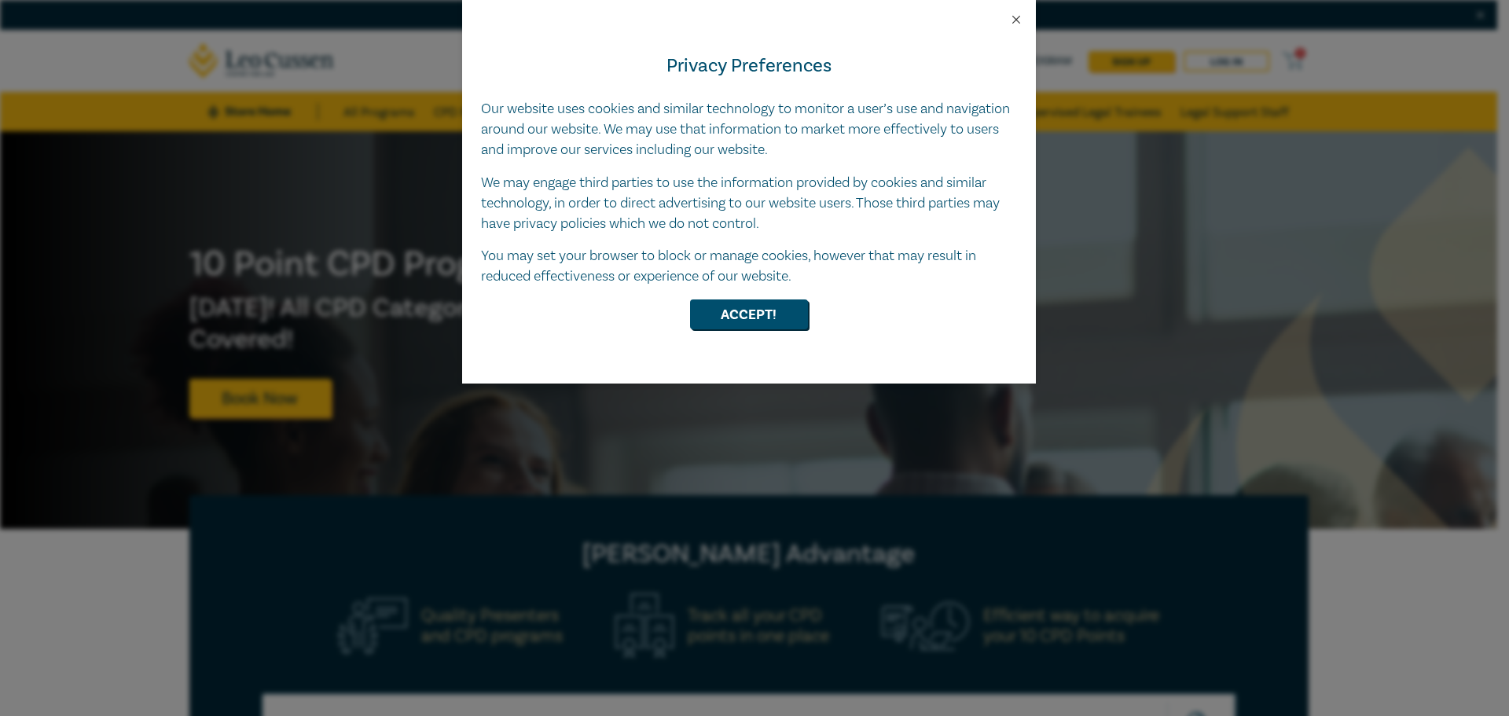 The image size is (1509, 716). Describe the element at coordinates (749, 130) in the screenshot. I see `p: Our website uses cookies and similar technology to monitor a user’s use and navigation around our...` at that location.